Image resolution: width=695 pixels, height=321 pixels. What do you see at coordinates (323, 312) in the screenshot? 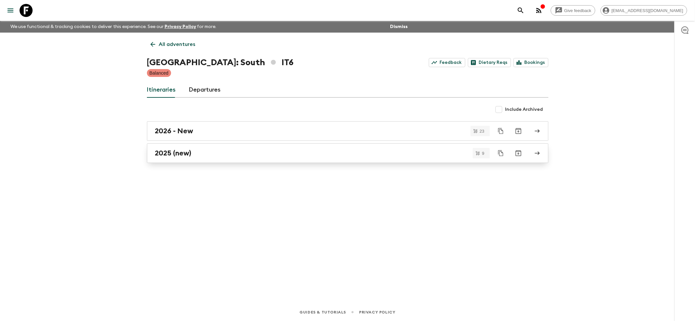
I see `a: Guides & Tutorials` at bounding box center [323, 312].